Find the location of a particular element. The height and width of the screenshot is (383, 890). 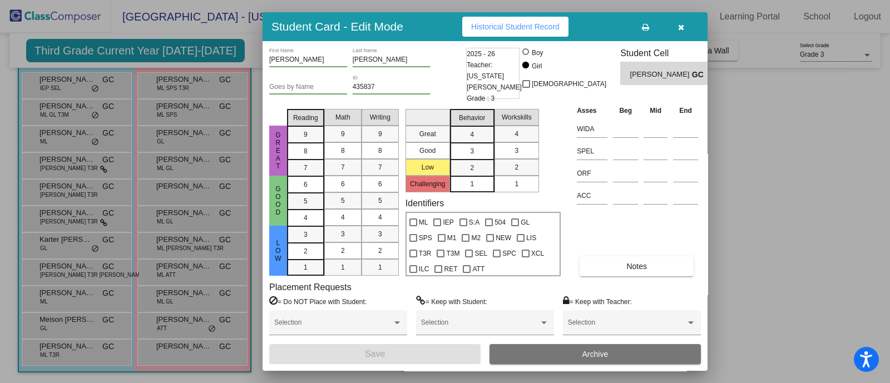

span: NEW is located at coordinates (504, 238).